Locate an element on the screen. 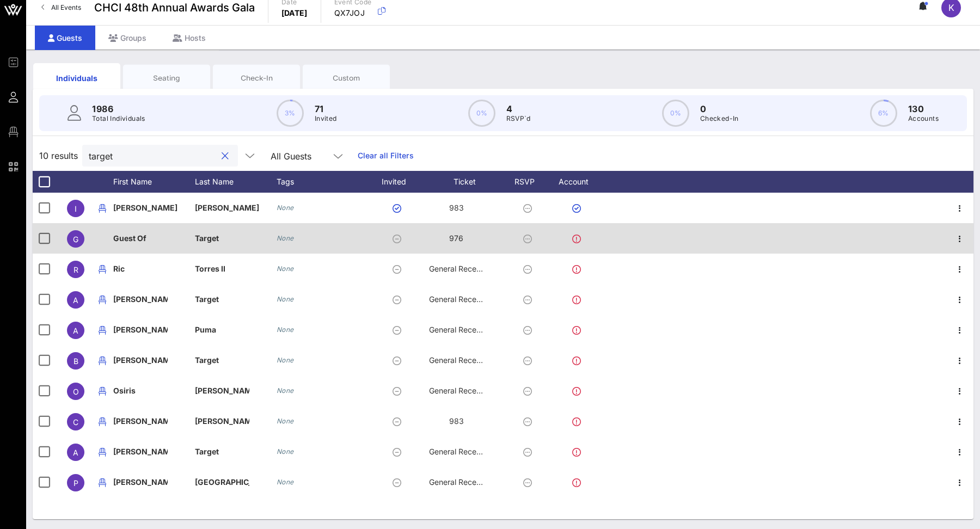 The image size is (980, 529). span: P is located at coordinates (76, 483).